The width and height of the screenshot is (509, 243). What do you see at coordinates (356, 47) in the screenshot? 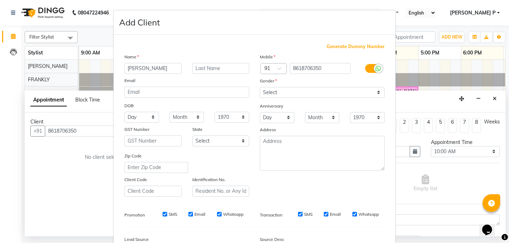
I see `span: Generate Dummy Number` at bounding box center [356, 47].